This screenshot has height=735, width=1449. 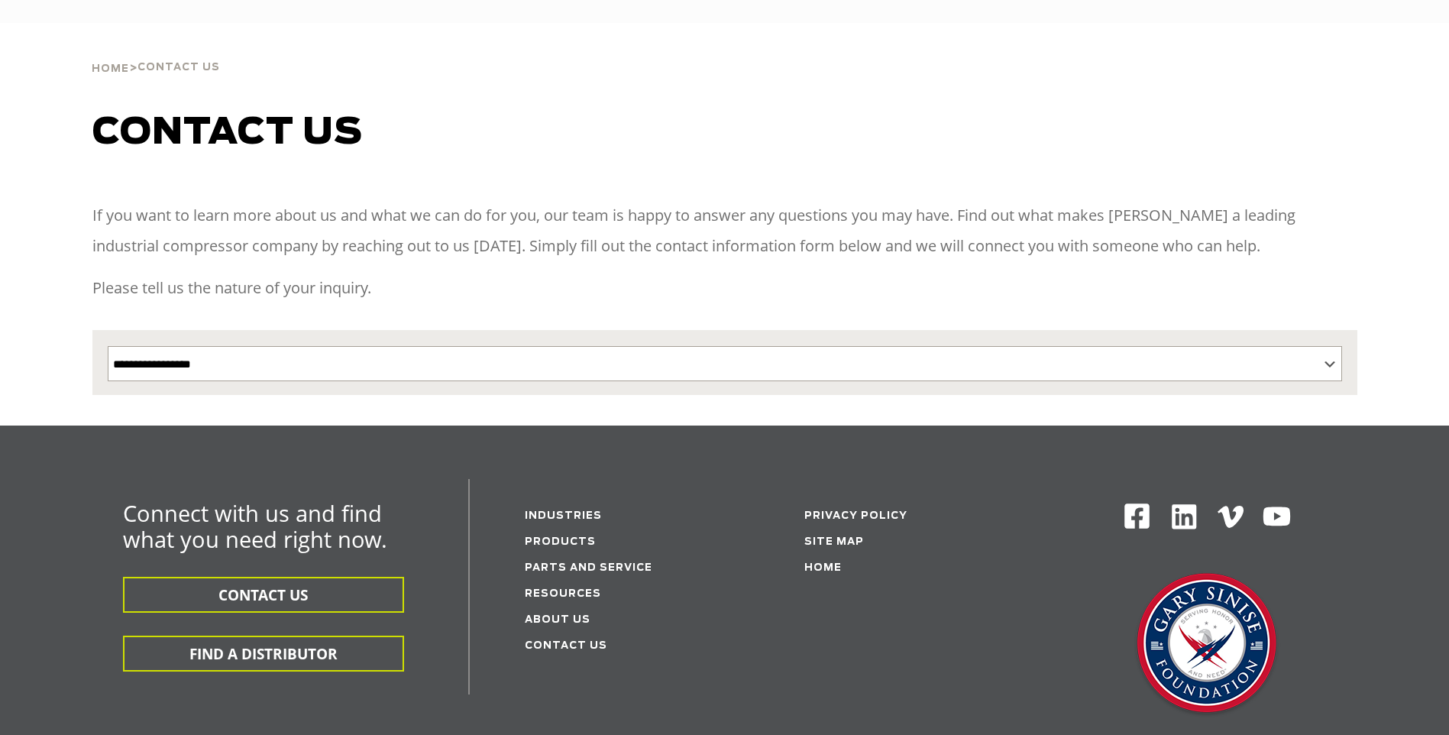 I want to click on button: CONTACT US, so click(x=263, y=594).